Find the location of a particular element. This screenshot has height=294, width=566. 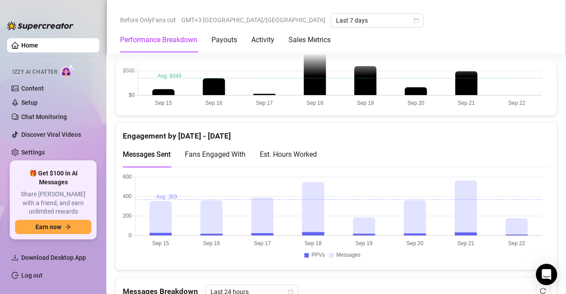

span: 🎁 Get $100 in AI Messages is located at coordinates (53, 177).